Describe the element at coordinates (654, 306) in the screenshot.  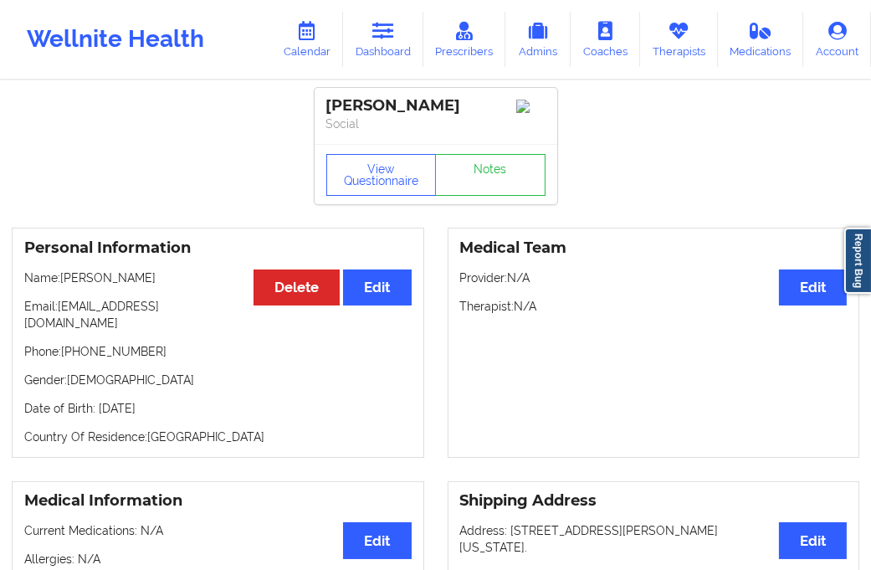
I see `p: Therapist: N/A` at that location.